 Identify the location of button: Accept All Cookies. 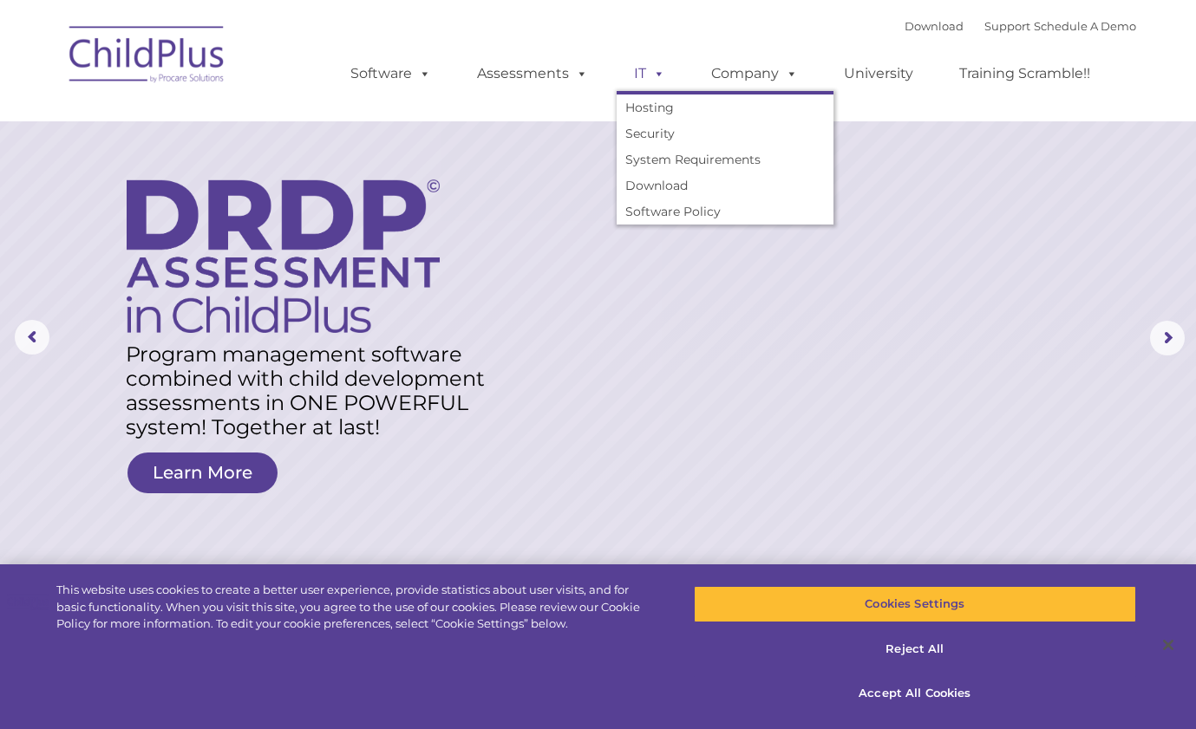
(915, 694).